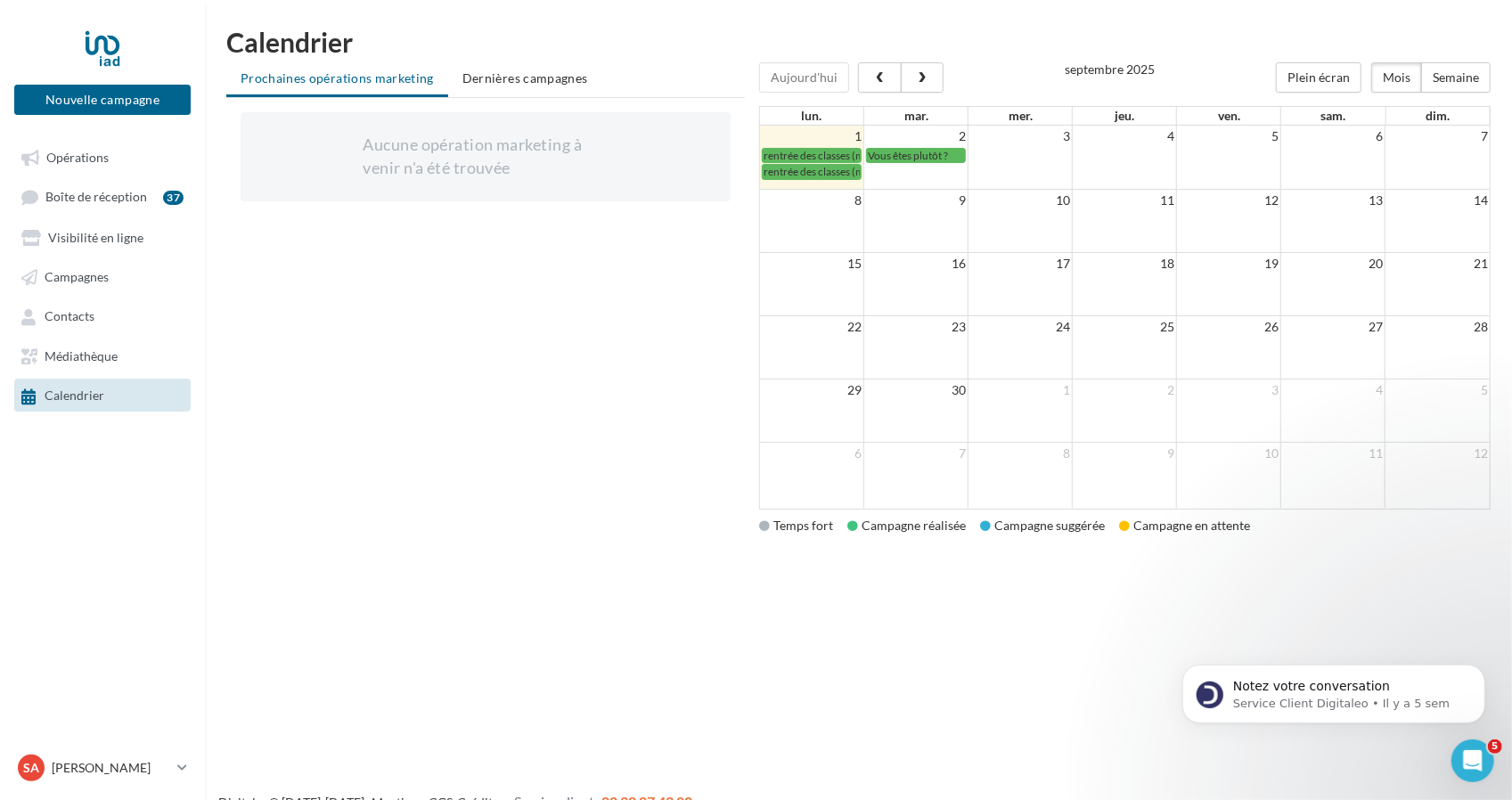 This screenshot has height=800, width=1512. What do you see at coordinates (1042, 526) in the screenshot?
I see `div: Campagne suggérée` at bounding box center [1042, 526].